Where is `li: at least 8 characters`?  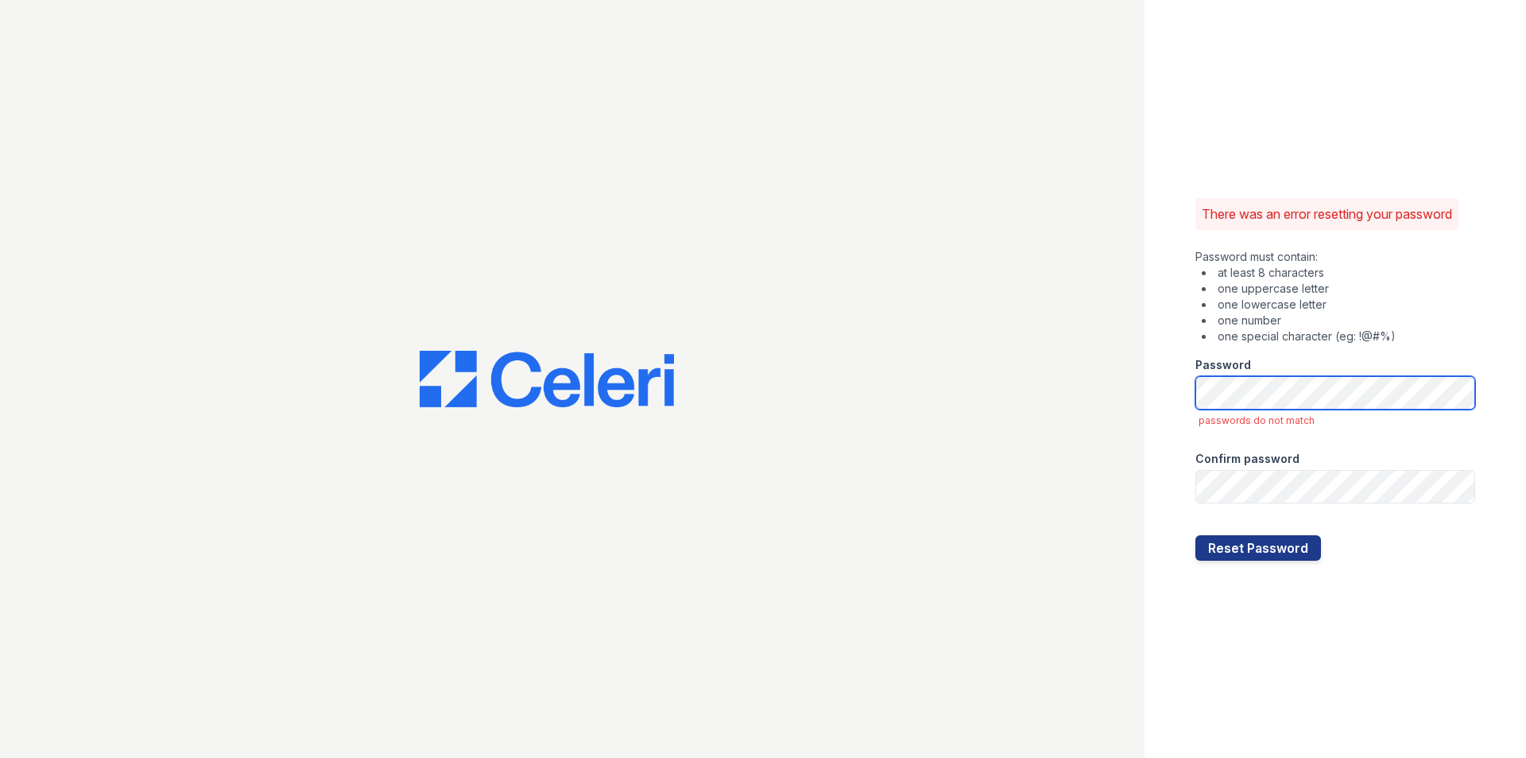 li: at least 8 characters is located at coordinates (1339, 273).